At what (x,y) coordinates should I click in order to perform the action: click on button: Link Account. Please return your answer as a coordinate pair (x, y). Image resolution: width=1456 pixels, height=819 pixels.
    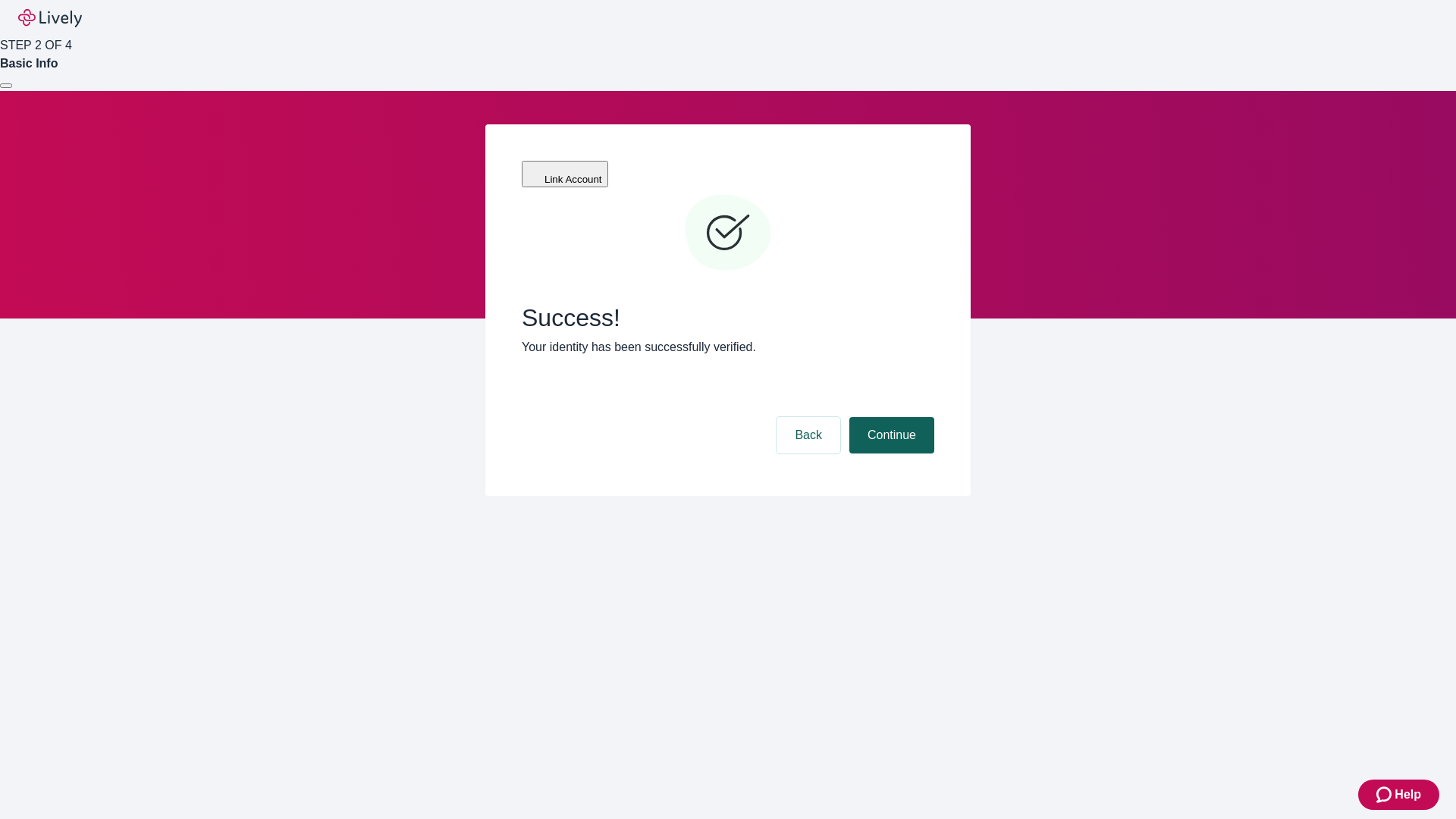
    Looking at the image, I should click on (565, 173).